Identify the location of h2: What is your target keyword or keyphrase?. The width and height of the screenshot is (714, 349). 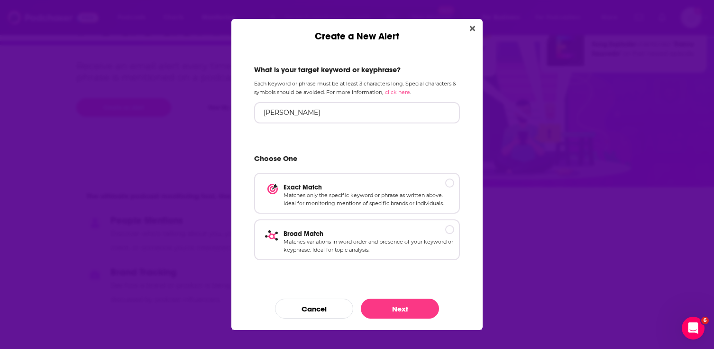
(357, 69).